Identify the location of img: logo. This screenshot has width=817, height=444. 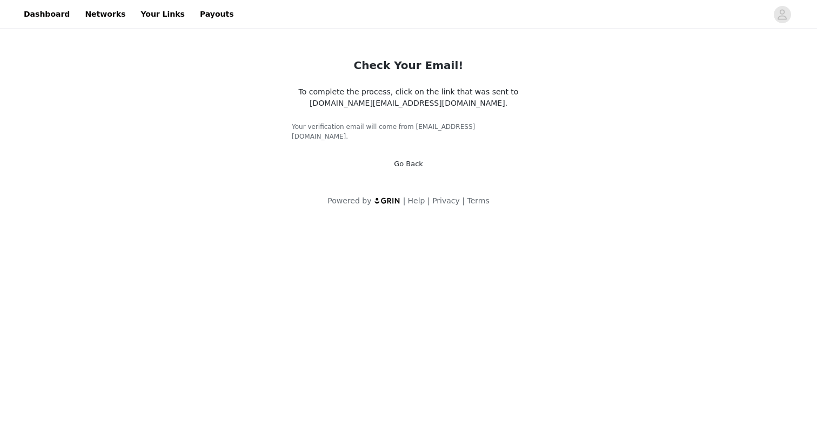
(387, 200).